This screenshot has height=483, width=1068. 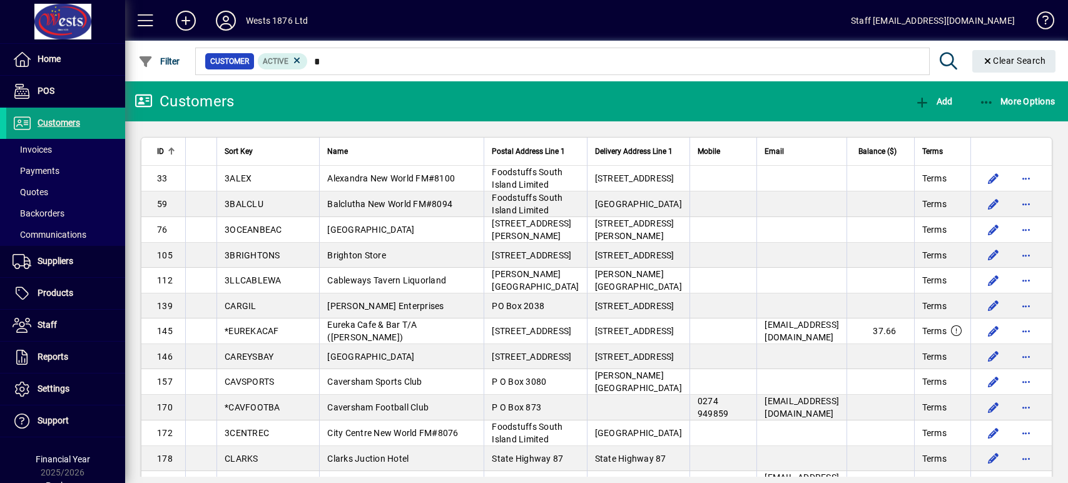 What do you see at coordinates (880, 331) in the screenshot?
I see `td: 37.66` at bounding box center [880, 331].